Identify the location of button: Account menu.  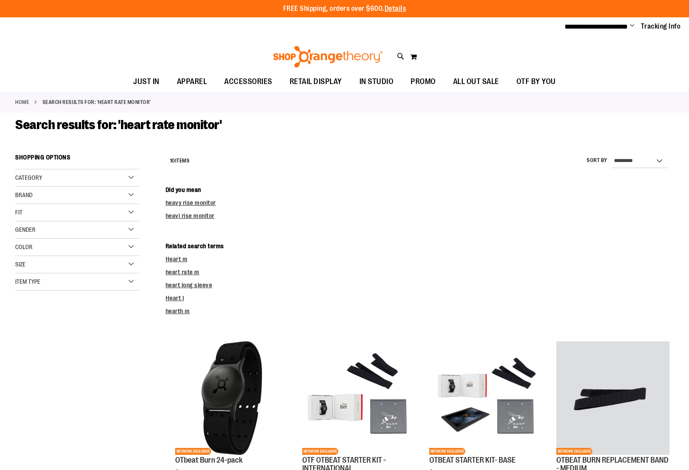
(632, 26).